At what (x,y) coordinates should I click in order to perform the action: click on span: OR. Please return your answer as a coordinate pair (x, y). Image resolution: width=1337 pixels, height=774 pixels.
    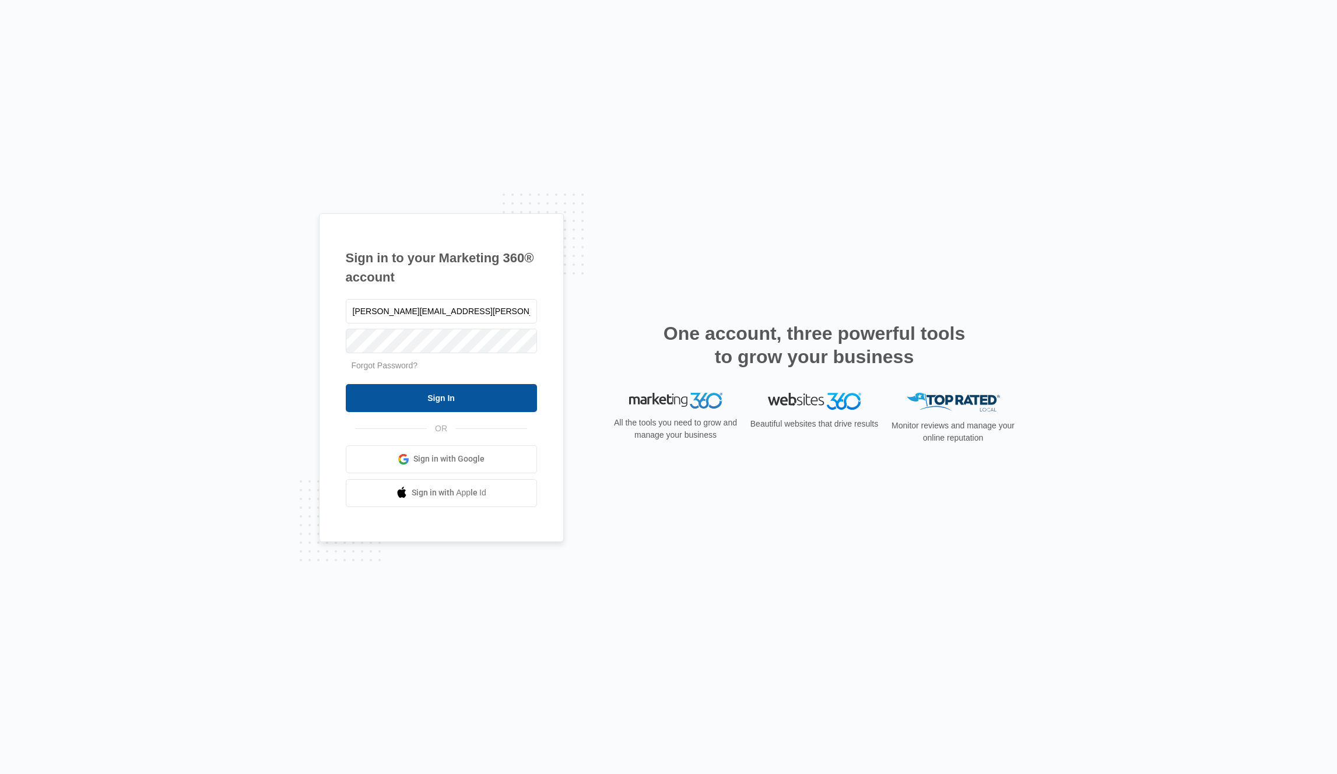
    Looking at the image, I should click on (441, 429).